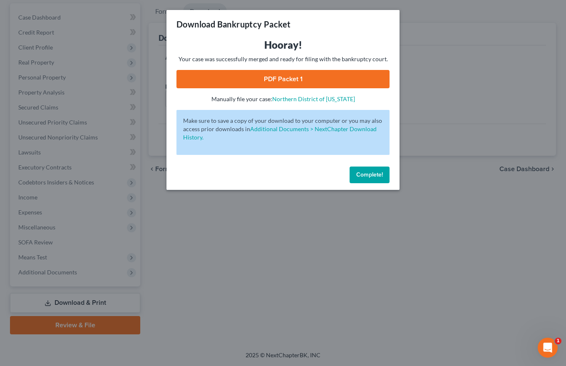 The image size is (566, 366). I want to click on h3: Download Bankruptcy Packet, so click(234, 24).